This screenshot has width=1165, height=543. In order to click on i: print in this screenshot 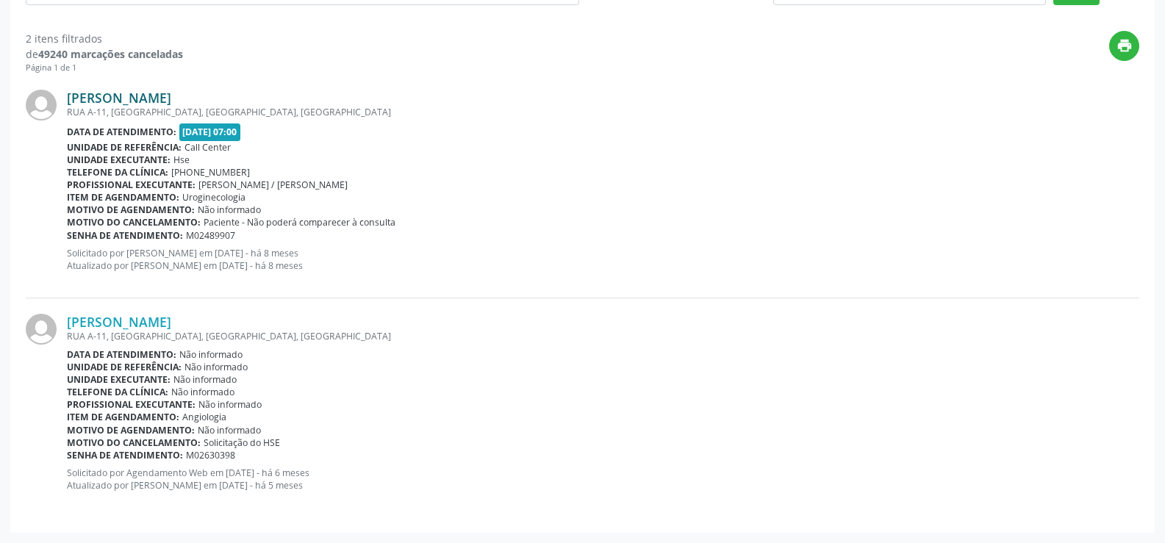, I will do `click(1124, 46)`.